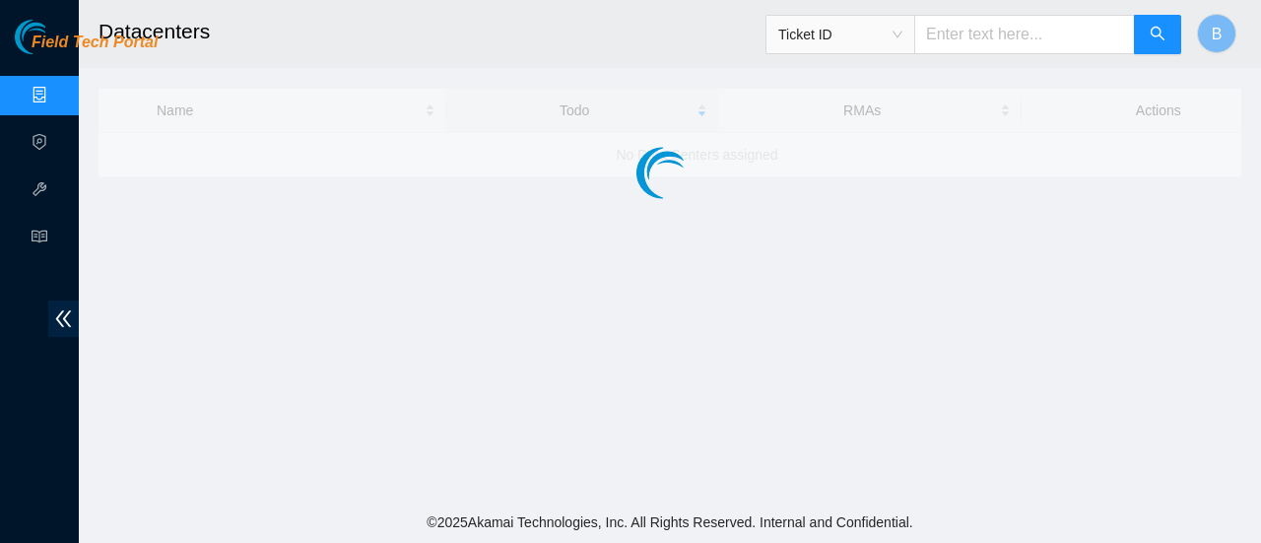 This screenshot has height=543, width=1261. What do you see at coordinates (1157, 34) in the screenshot?
I see `button: search` at bounding box center [1157, 34].